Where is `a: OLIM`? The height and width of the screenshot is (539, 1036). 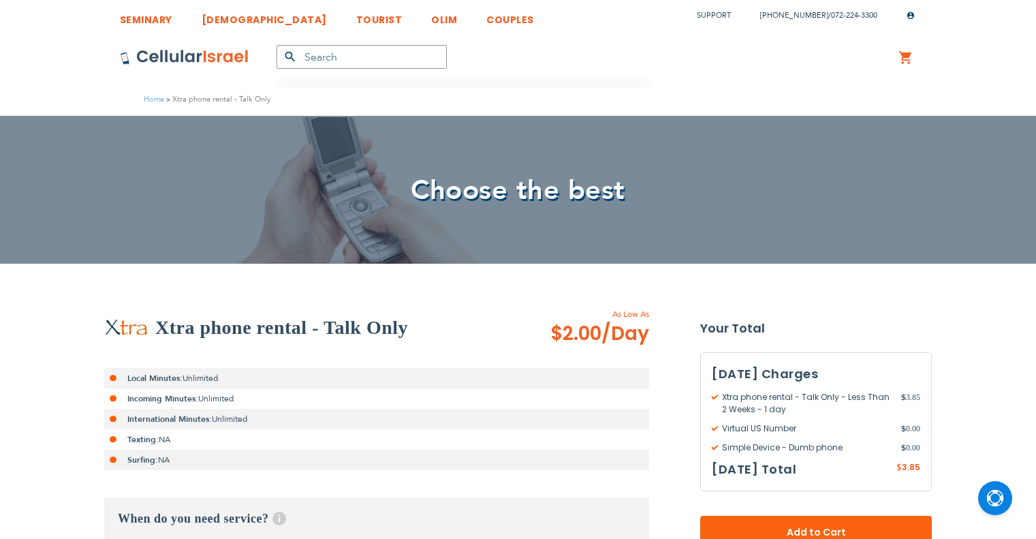
a: OLIM is located at coordinates (444, 16).